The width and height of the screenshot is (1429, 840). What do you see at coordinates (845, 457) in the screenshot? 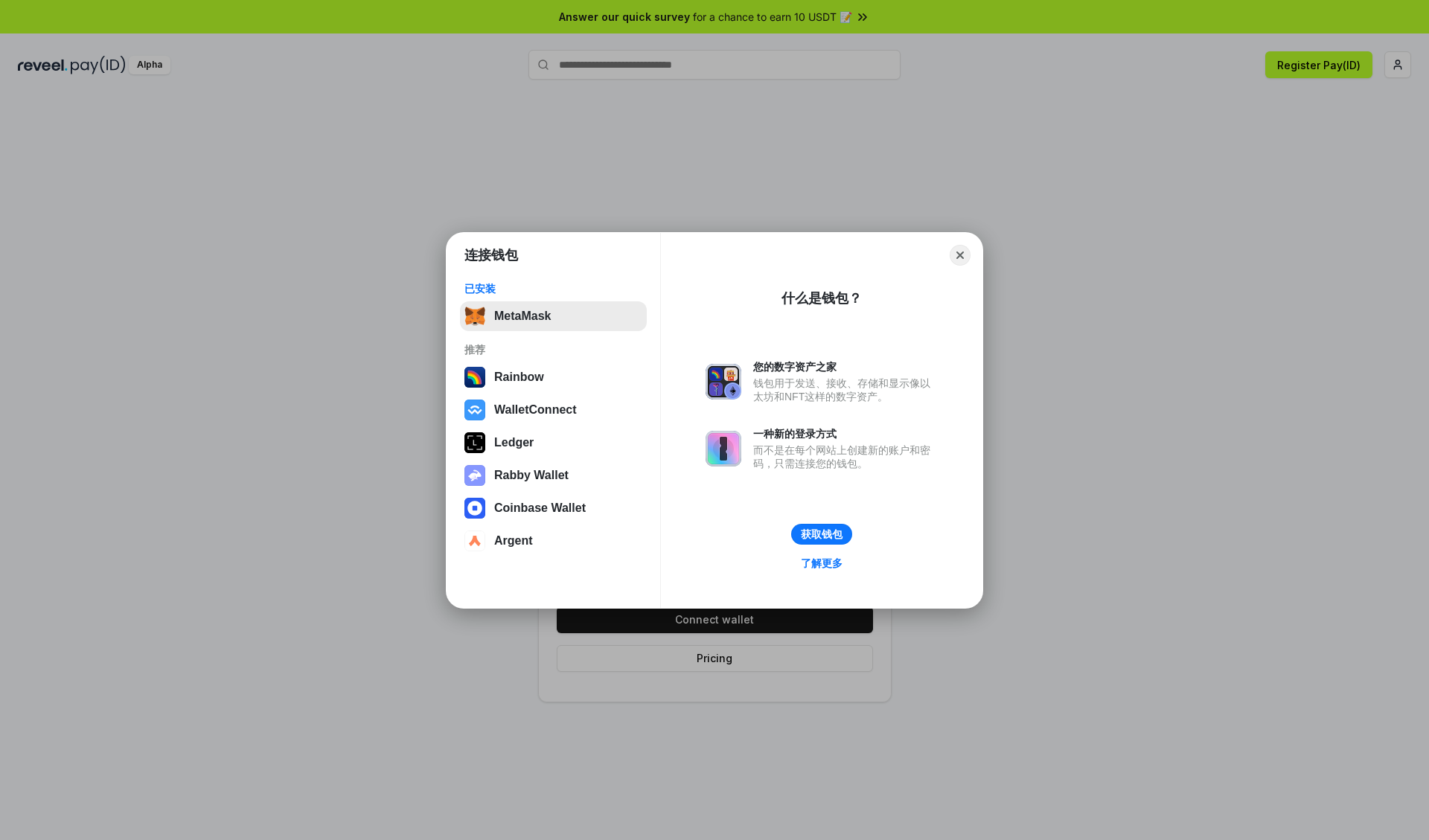
I see `div: 而不是在每个网站上创建新的账户和密码，只需连接您的钱包。` at bounding box center [845, 457].